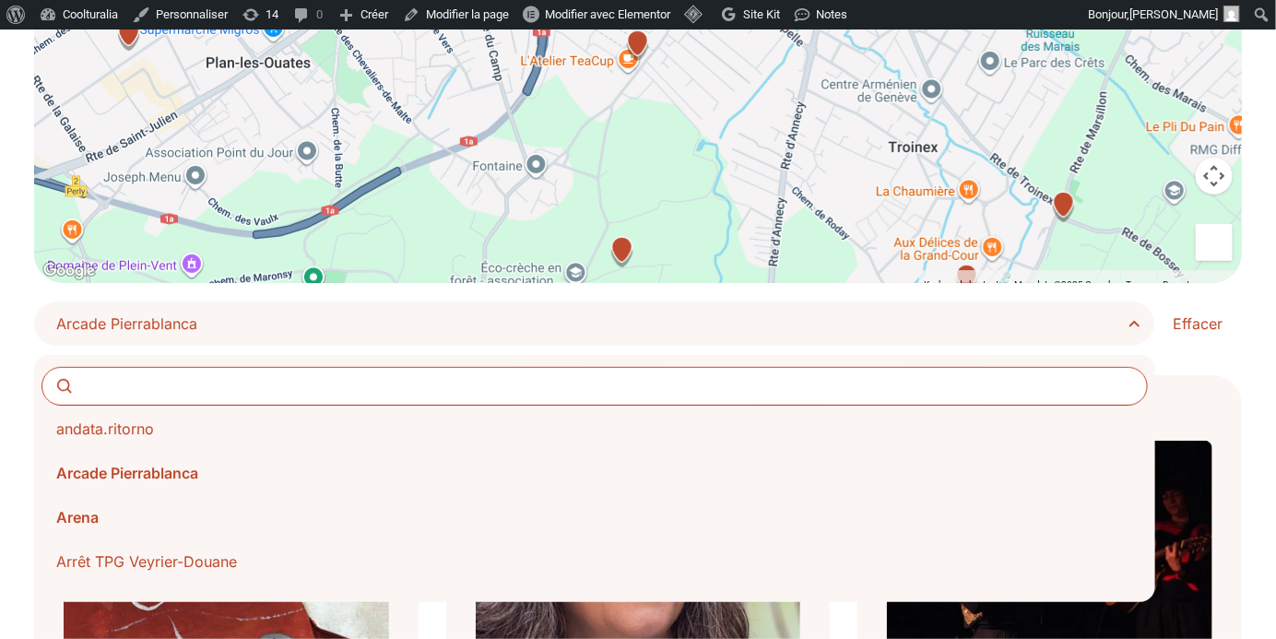  I want to click on div: Domaine de la Pierre aux DamesRte de Bossey 4, 1256 Troinex, so click(1063, 206).